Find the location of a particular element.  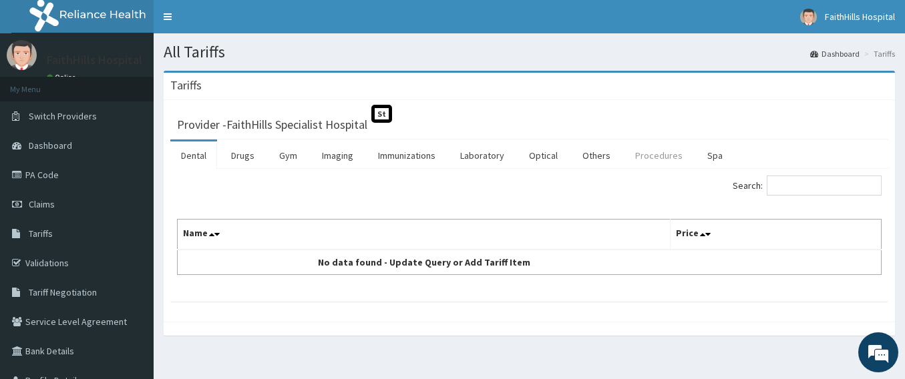

span: Tariff Negotiation is located at coordinates (63, 292).